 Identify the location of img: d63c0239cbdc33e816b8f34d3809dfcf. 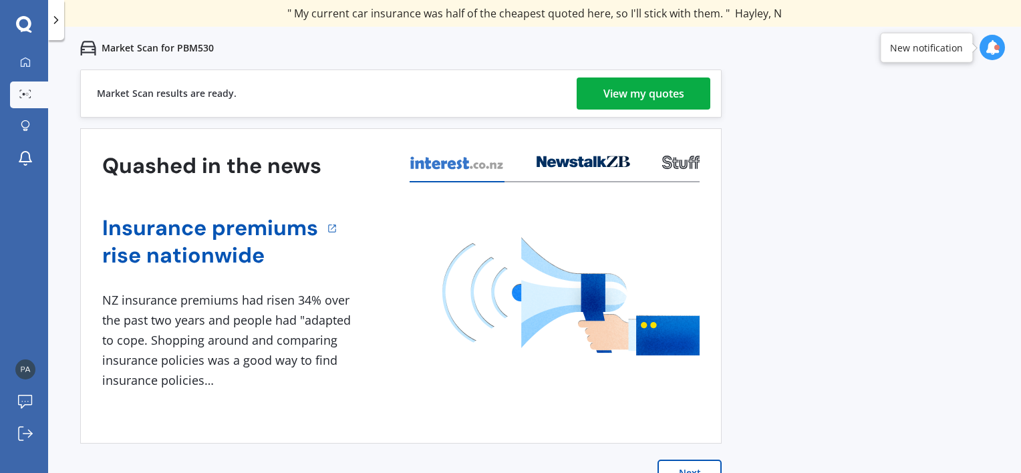
(25, 370).